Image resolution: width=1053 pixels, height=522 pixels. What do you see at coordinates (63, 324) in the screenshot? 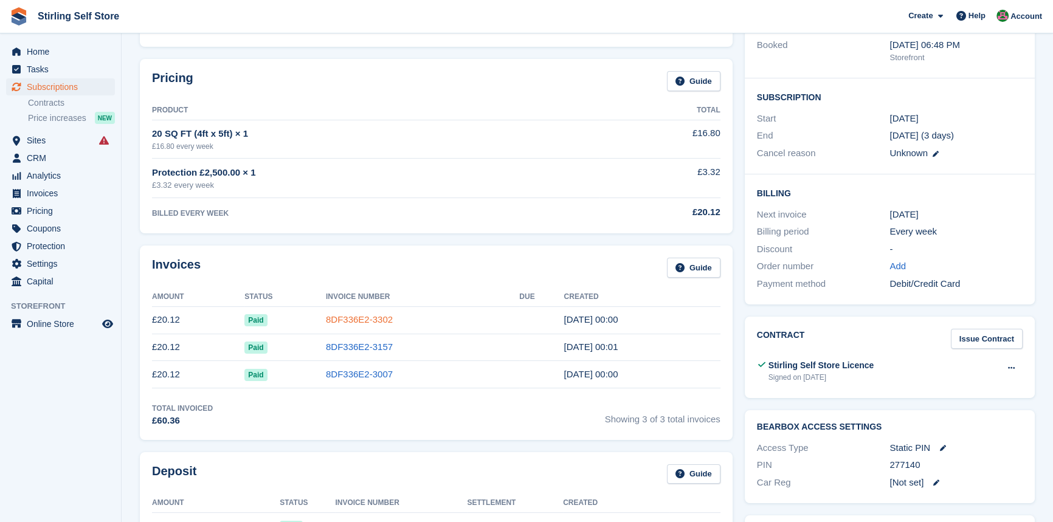
I see `span: Online Store` at bounding box center [63, 324].